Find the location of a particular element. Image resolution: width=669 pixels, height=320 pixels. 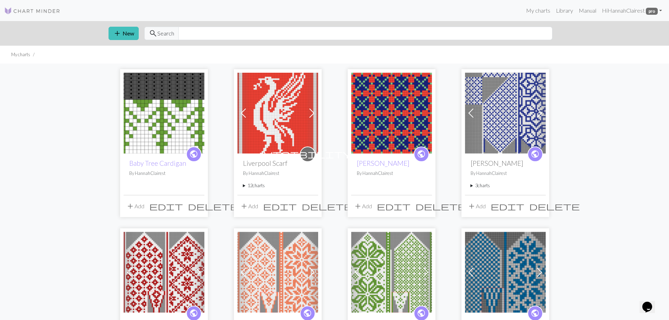

a: Manual is located at coordinates (587, 11).